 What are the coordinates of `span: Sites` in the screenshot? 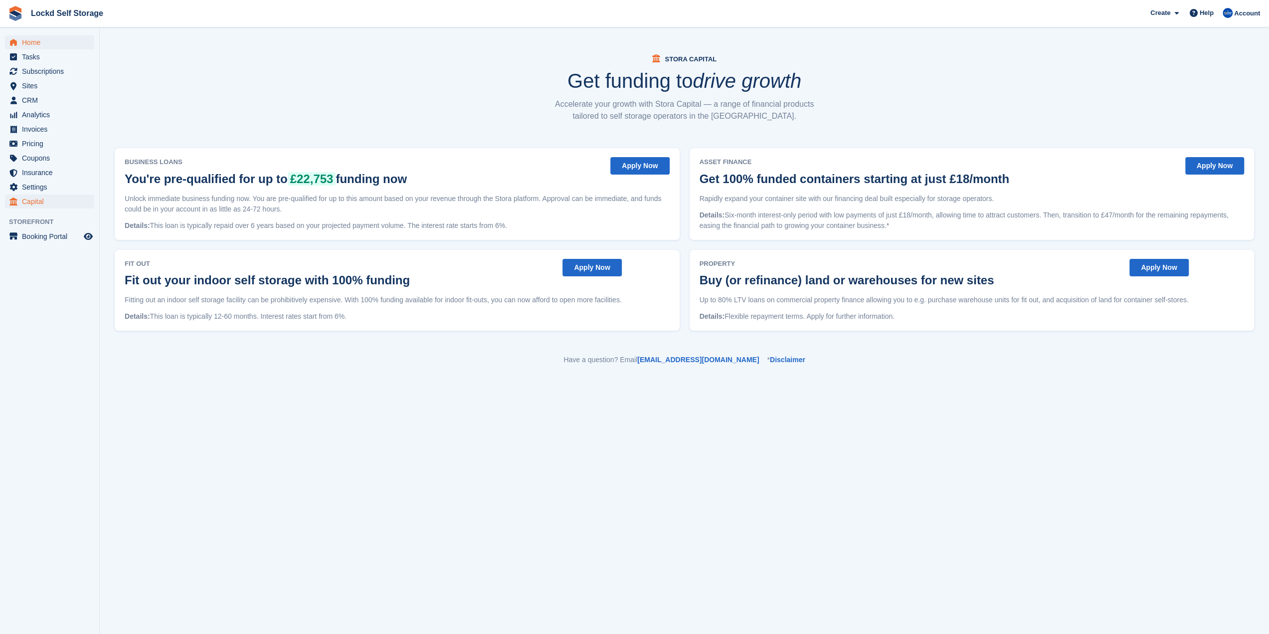 It's located at (52, 86).